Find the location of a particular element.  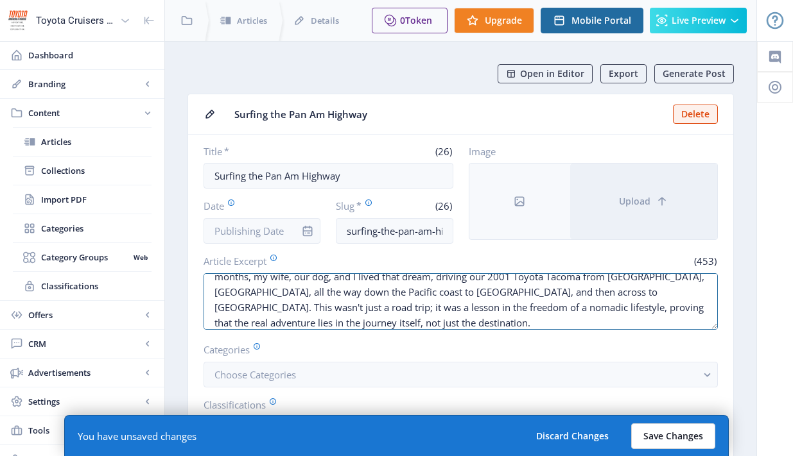

span: Mobile Portal is located at coordinates (601, 21).